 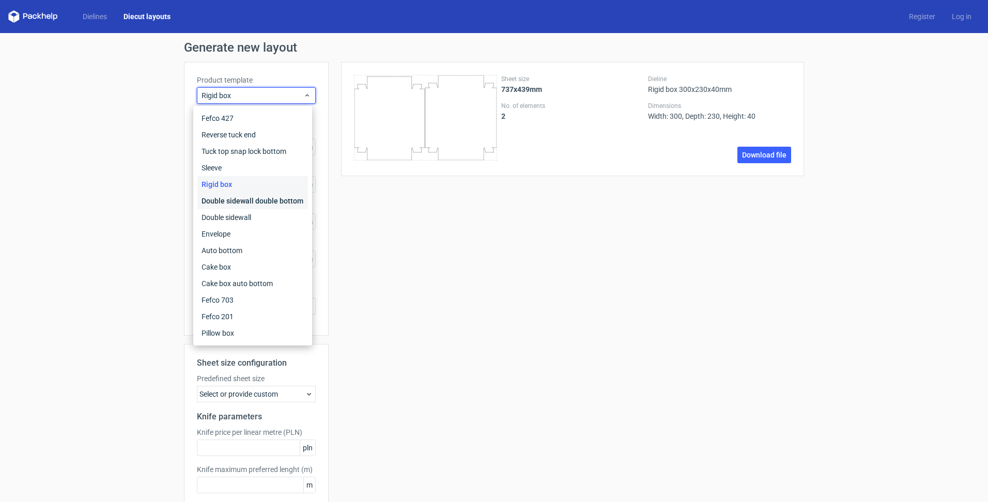 What do you see at coordinates (253, 267) in the screenshot?
I see `div: Cake box` at bounding box center [253, 267].